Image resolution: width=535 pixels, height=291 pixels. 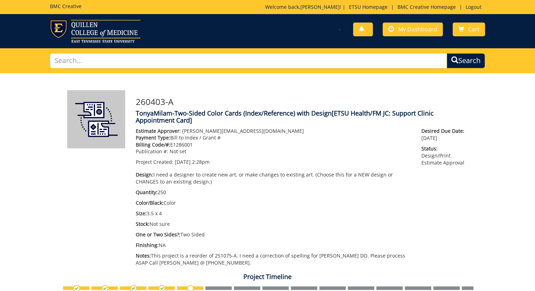 What do you see at coordinates (473, 7) in the screenshot?
I see `a: Logout` at bounding box center [473, 7].